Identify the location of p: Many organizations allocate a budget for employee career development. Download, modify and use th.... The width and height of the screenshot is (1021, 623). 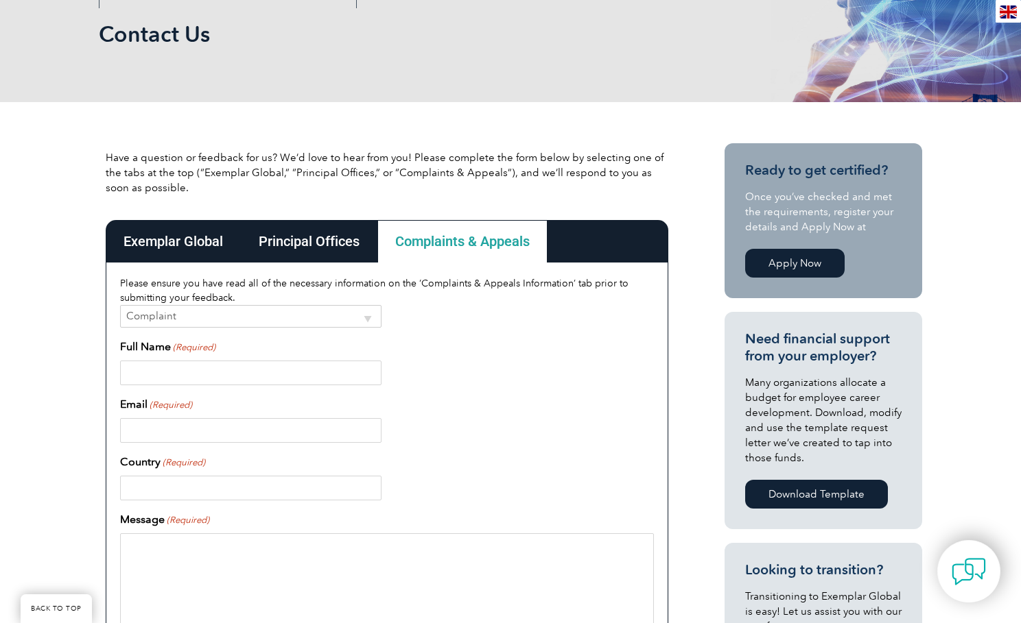
(823, 420).